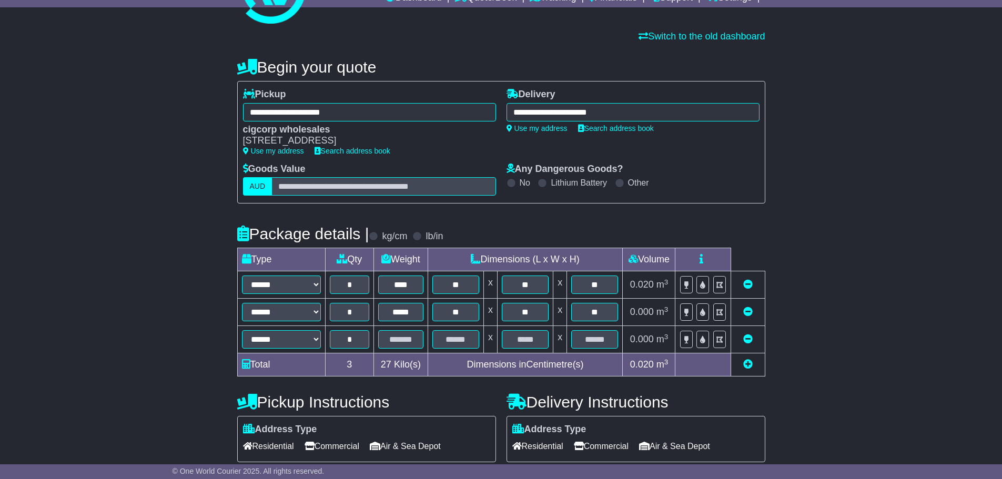 This screenshot has width=1002, height=479. I want to click on td: Total, so click(281, 365).